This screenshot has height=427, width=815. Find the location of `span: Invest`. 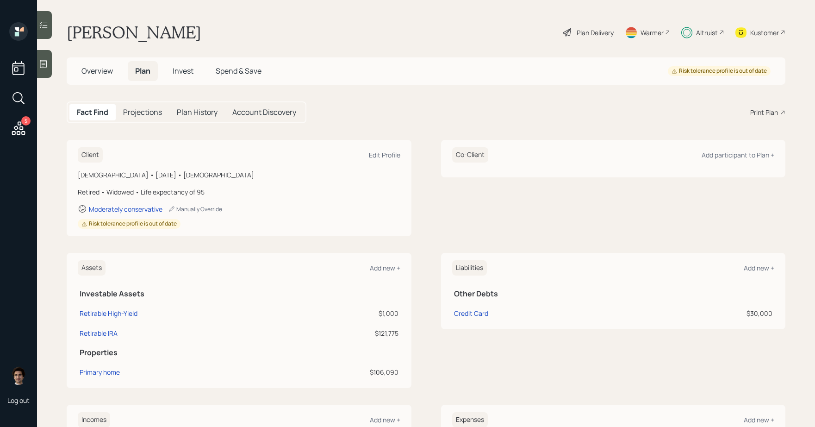

span: Invest is located at coordinates (183, 71).